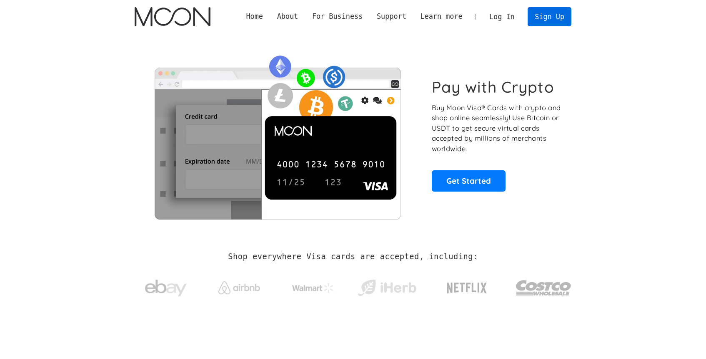 The image size is (706, 359). I want to click on img: Moon Logo, so click(172, 17).